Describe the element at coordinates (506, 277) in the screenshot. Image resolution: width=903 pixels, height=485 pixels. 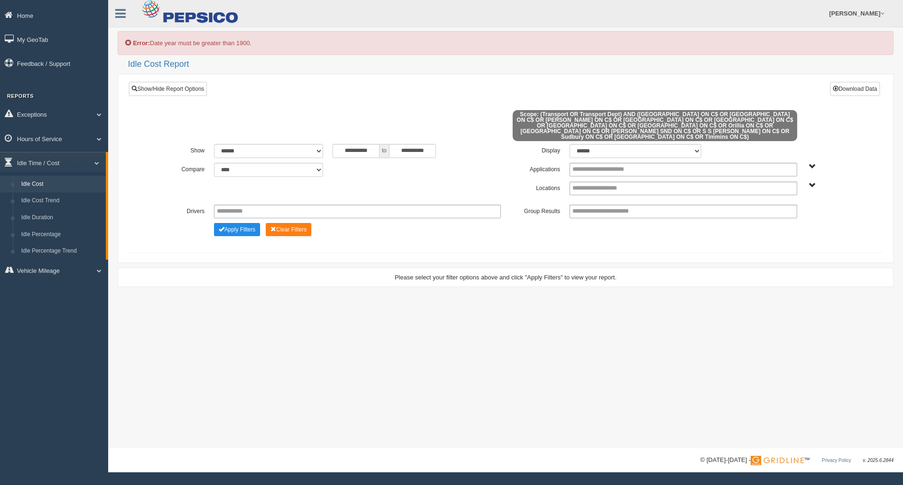
I see `div: Please select your filter options above and click "Apply Filters" to view your report.` at that location.